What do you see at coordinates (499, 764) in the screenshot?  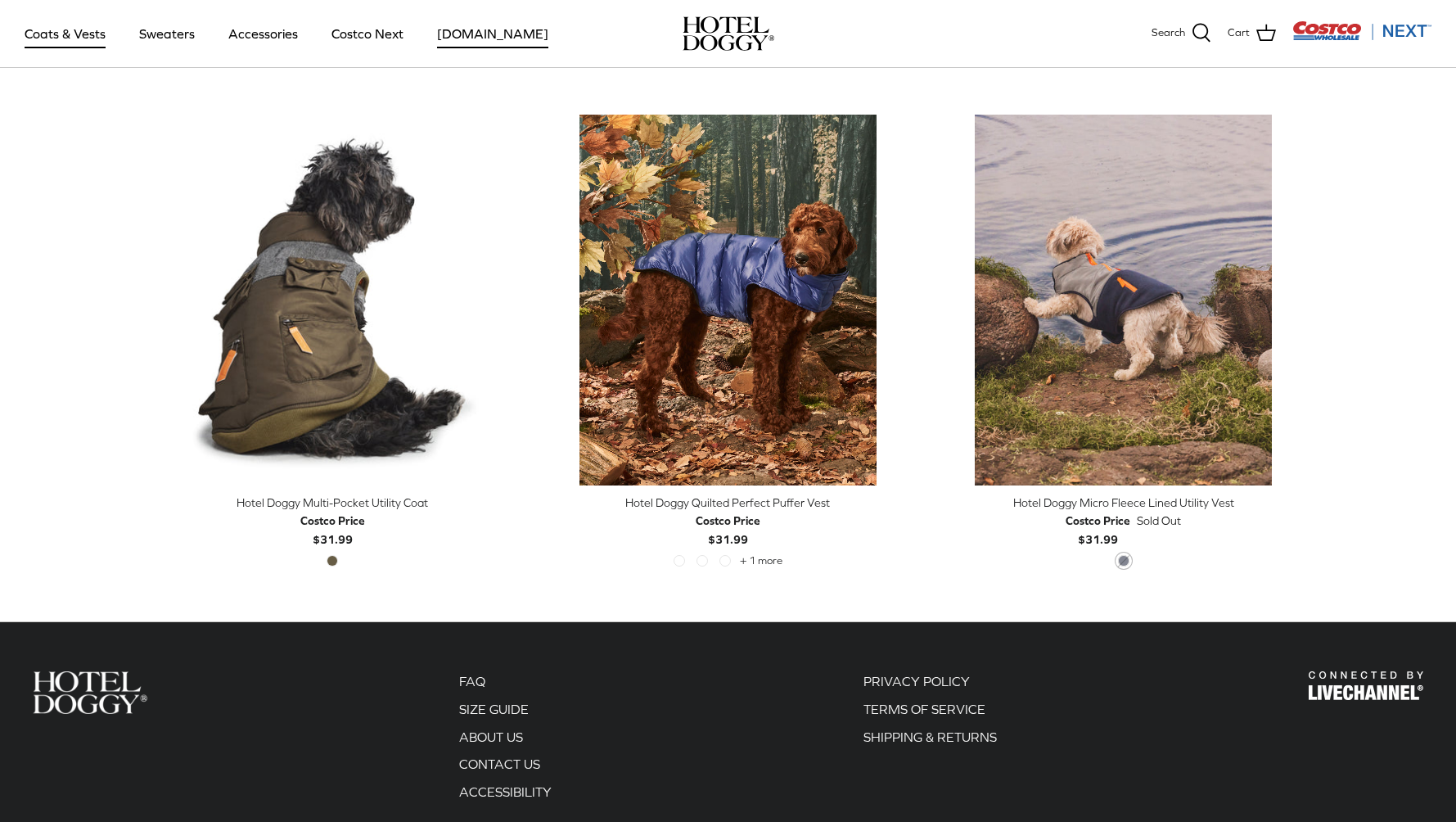 I see `a: CONTACT US` at bounding box center [499, 764].